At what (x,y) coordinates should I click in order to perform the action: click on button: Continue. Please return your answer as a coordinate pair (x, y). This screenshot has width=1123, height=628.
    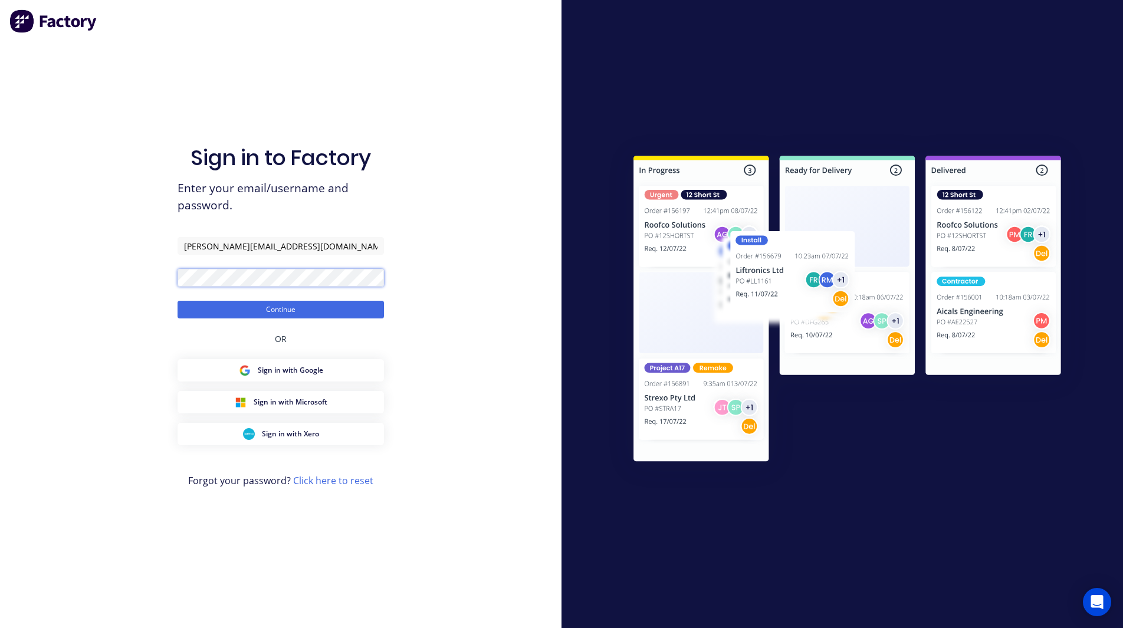
    Looking at the image, I should click on (281, 310).